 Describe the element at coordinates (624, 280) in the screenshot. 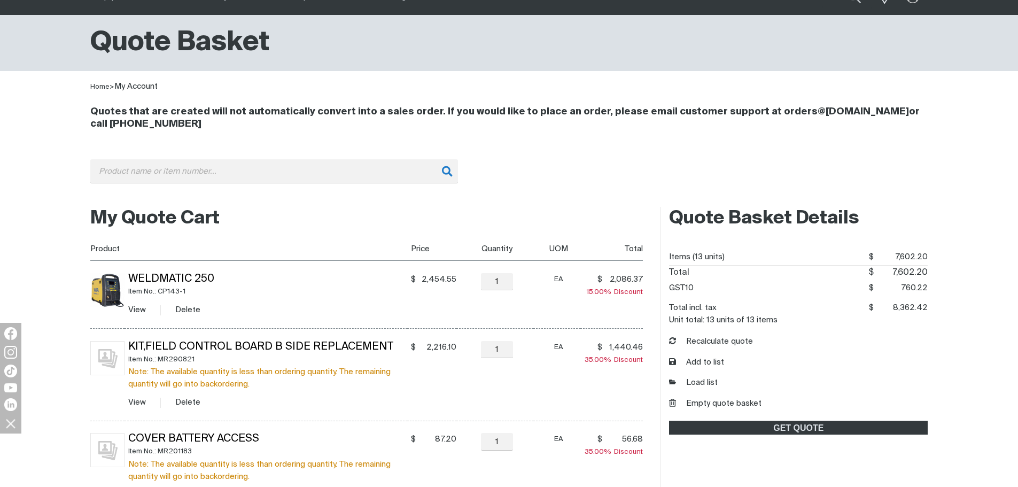

I see `span: 2,086.37` at that location.